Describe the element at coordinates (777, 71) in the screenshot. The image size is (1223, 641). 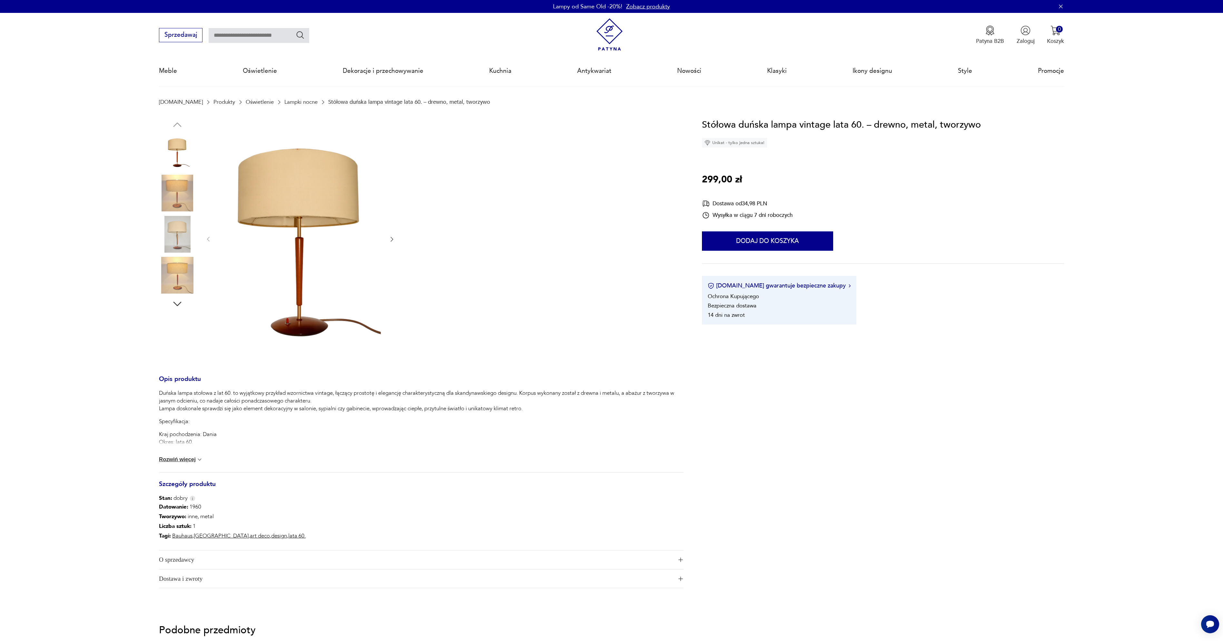
I see `a: Klasyki` at that location.